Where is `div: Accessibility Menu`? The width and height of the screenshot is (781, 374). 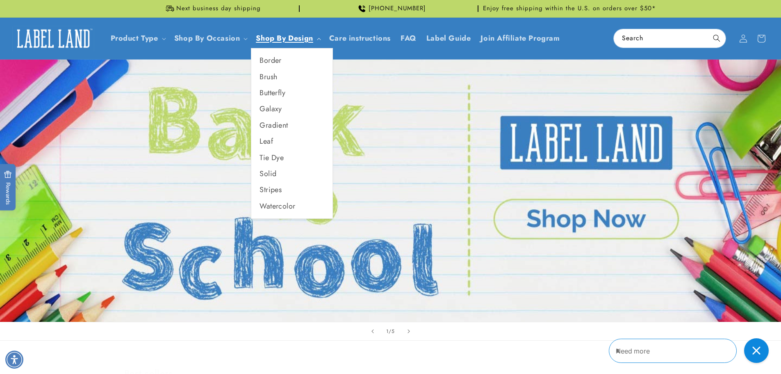
div: Accessibility Menu is located at coordinates (14, 359).